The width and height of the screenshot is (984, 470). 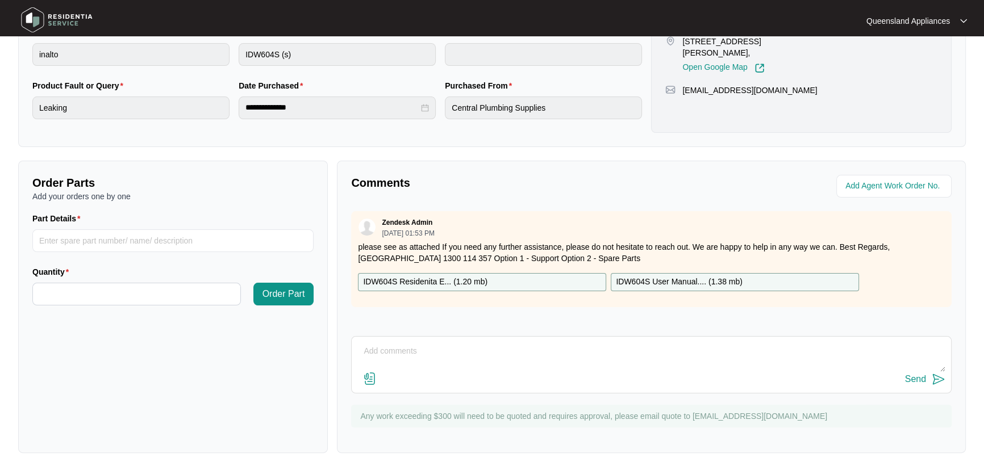 I want to click on input: Date Purchased, so click(x=332, y=107).